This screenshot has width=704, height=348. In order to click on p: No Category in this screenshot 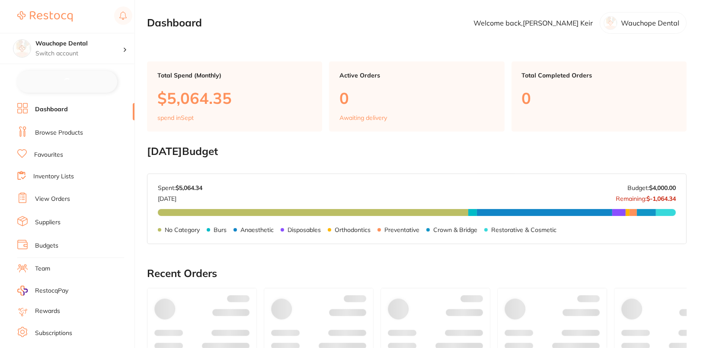, I will do `click(182, 230)`.